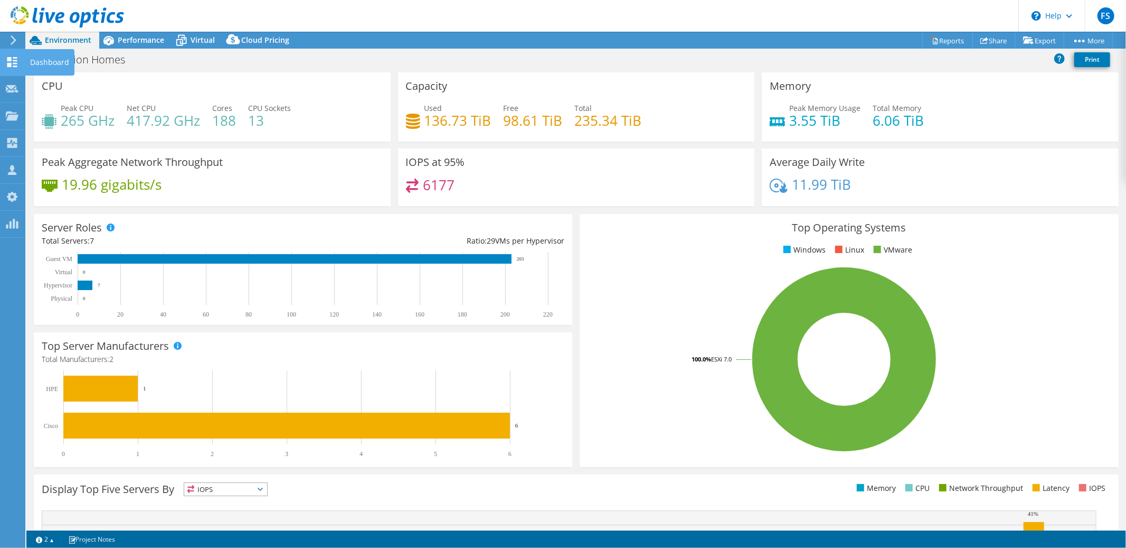 The image size is (1126, 548). Describe the element at coordinates (1088, 40) in the screenshot. I see `a: More` at that location.